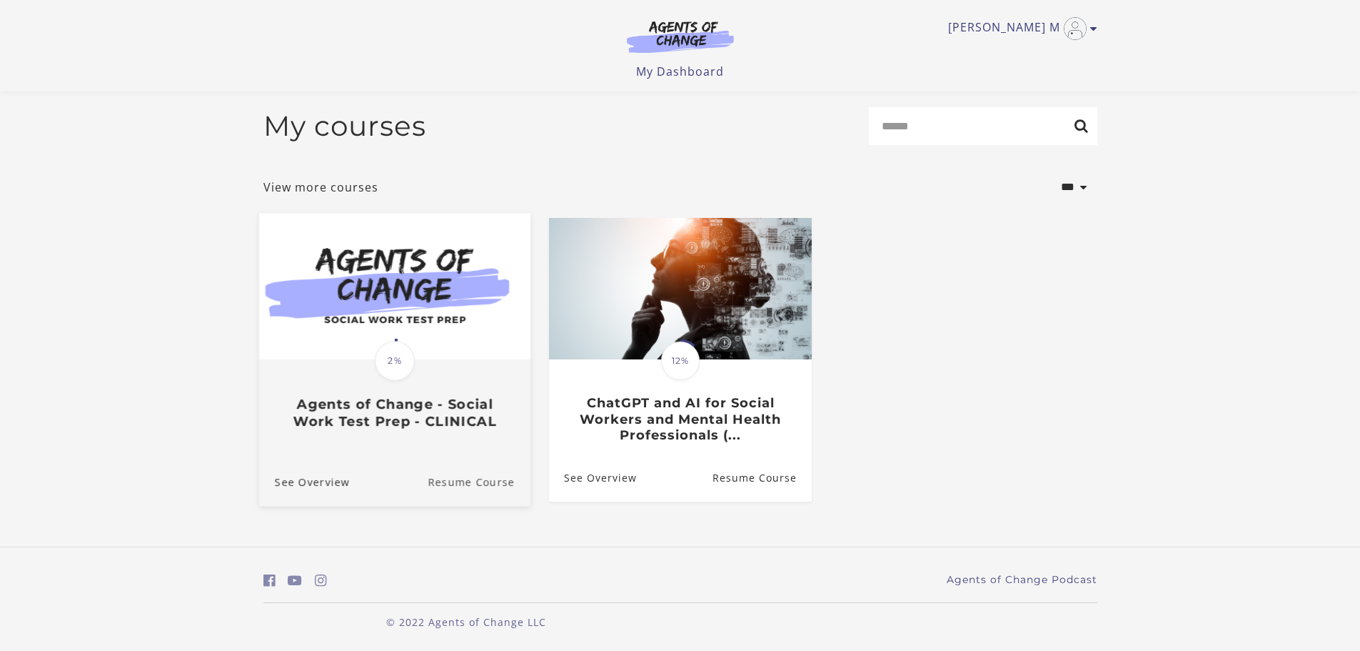  What do you see at coordinates (761, 477) in the screenshot?
I see `a: ChatGPT and AI for Social Workers and Mental Health Professionals (...: Resume Course` at bounding box center [761, 477].